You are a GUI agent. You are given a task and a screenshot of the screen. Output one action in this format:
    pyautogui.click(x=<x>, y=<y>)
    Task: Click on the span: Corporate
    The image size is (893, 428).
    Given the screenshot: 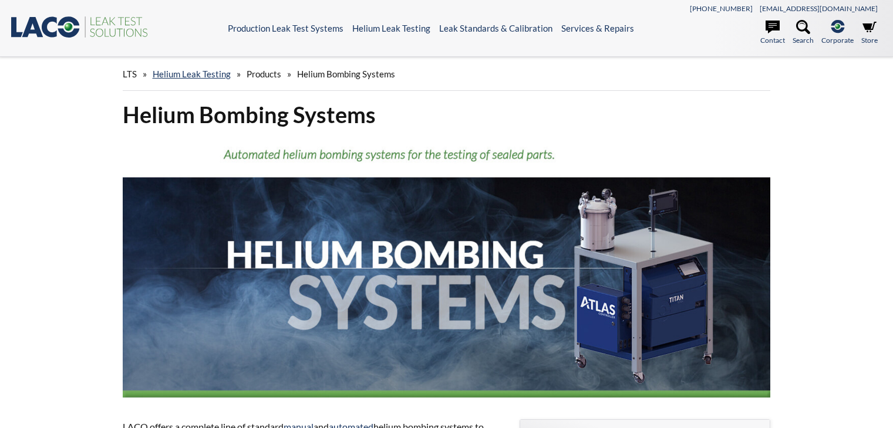 What is the action you would take?
    pyautogui.click(x=837, y=40)
    